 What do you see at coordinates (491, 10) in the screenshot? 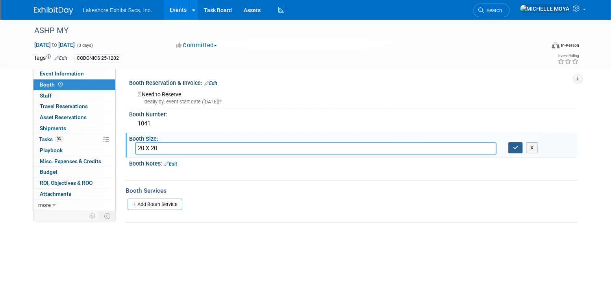
I see `a: Search` at bounding box center [491, 10].